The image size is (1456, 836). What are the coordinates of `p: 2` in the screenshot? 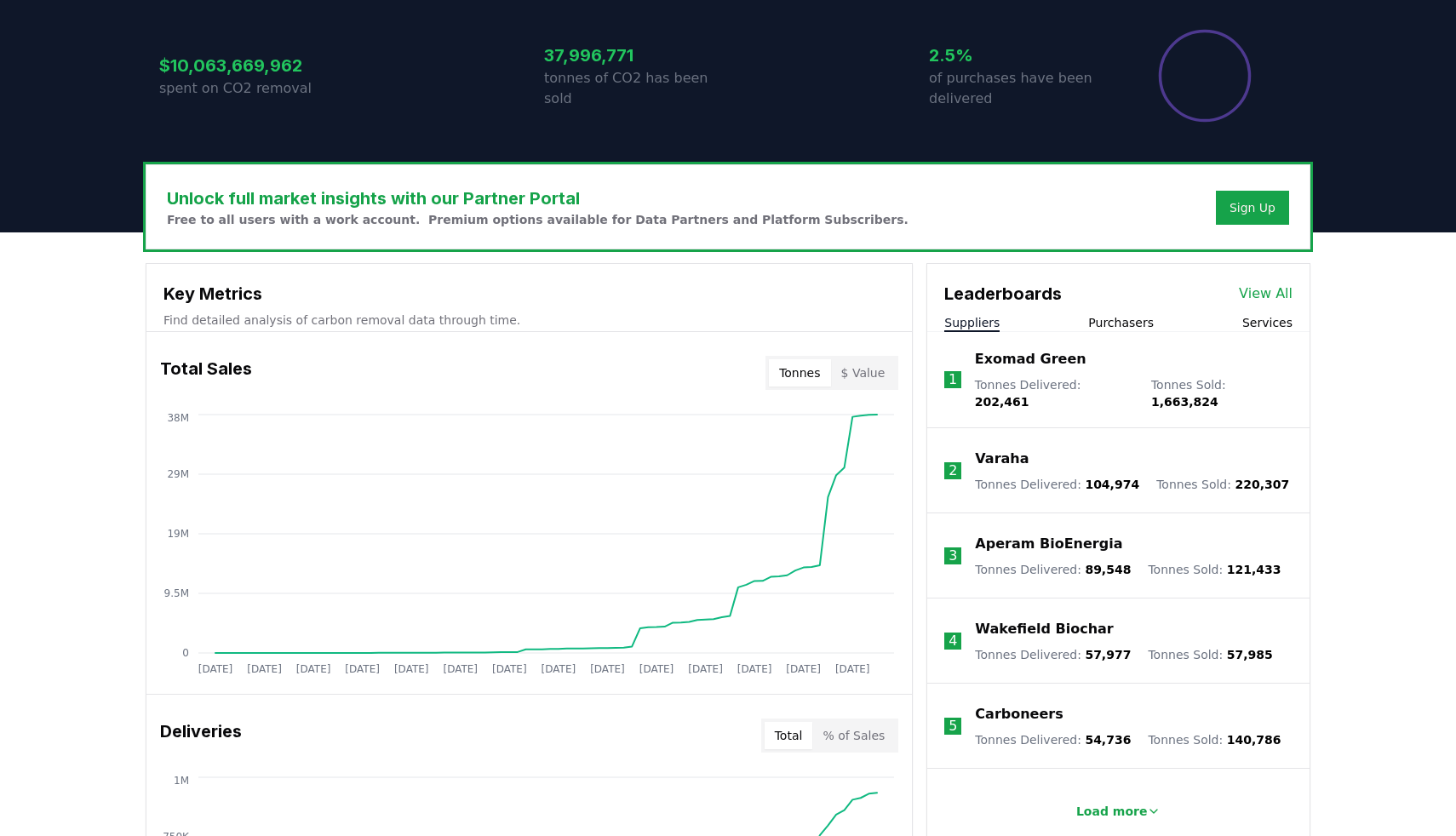 It's located at (953, 471).